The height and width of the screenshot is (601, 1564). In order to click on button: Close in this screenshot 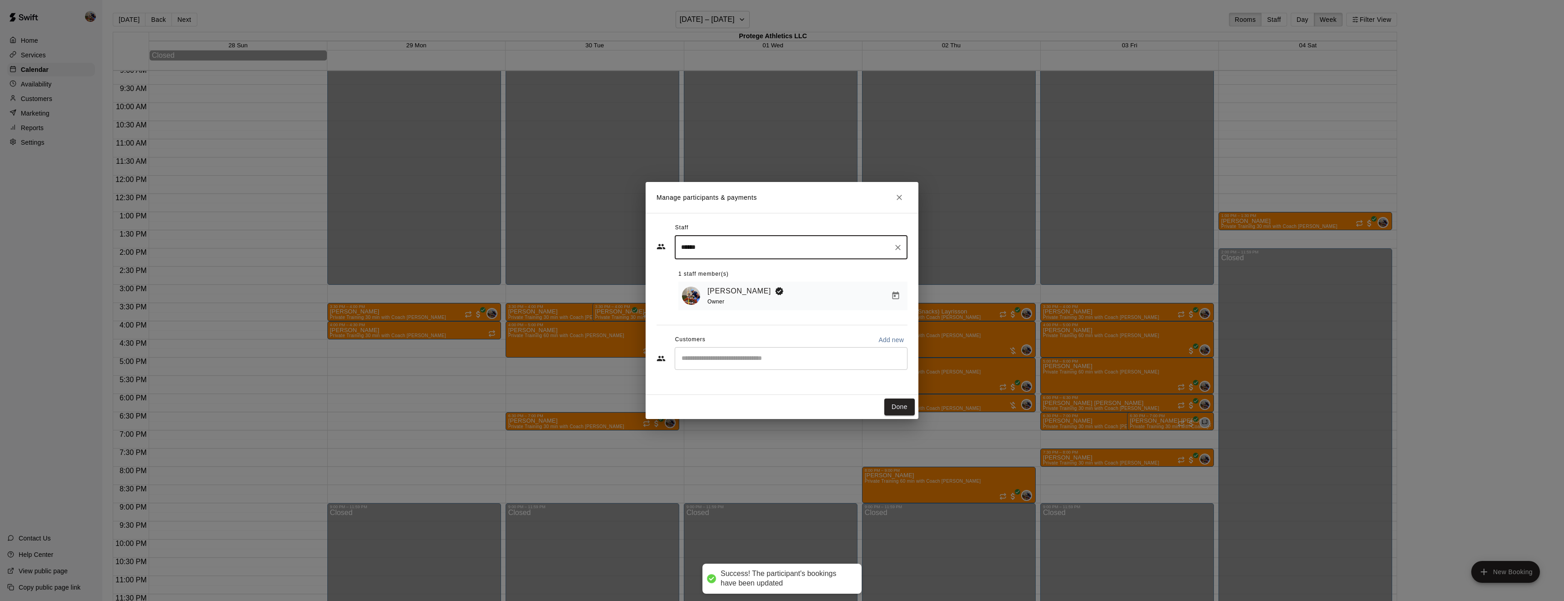, I will do `click(899, 197)`.